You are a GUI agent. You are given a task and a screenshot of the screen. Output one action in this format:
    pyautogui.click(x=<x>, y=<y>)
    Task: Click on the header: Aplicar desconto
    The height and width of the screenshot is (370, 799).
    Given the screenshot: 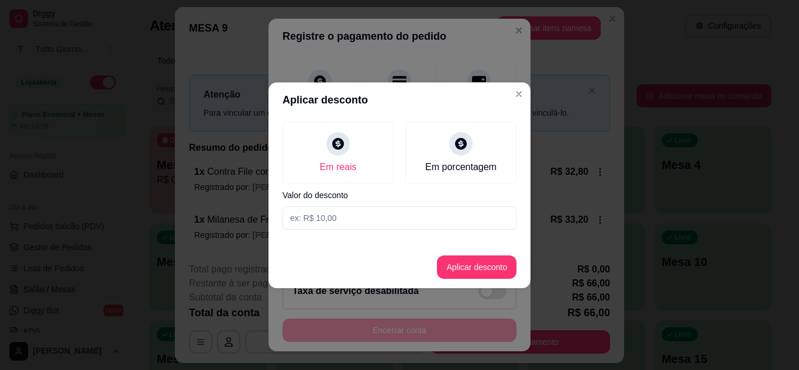 What is the action you would take?
    pyautogui.click(x=399, y=100)
    